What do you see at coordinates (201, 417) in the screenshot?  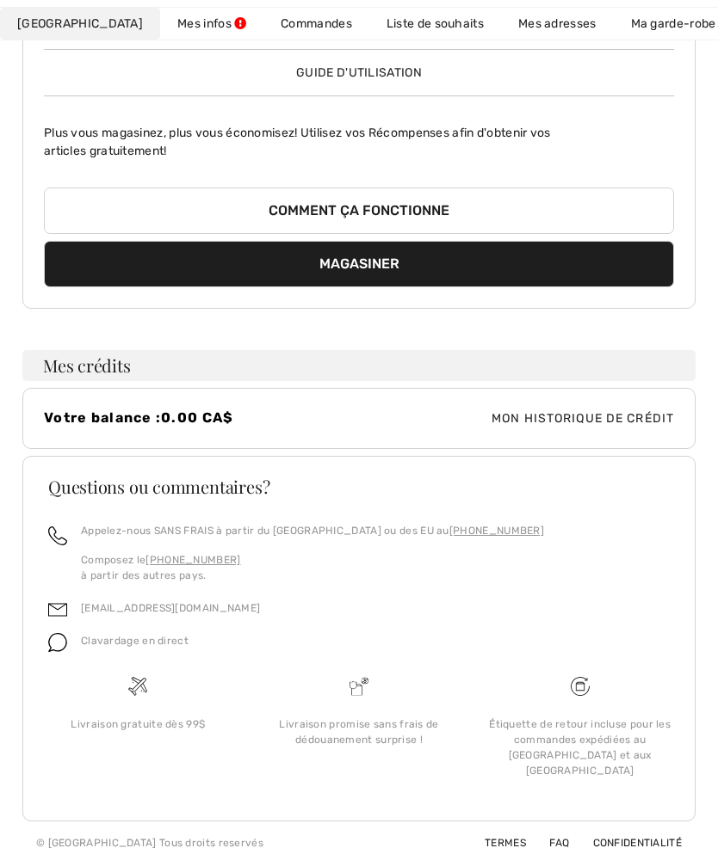 I see `h4: Votre balance :` at bounding box center [201, 417].